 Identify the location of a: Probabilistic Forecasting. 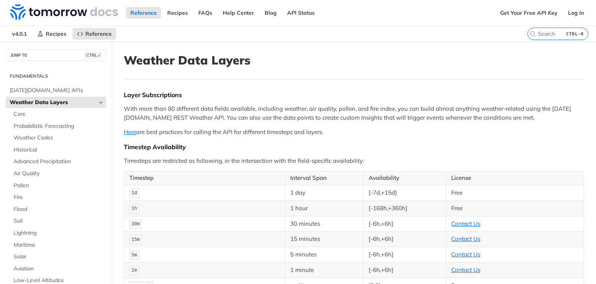
(58, 126).